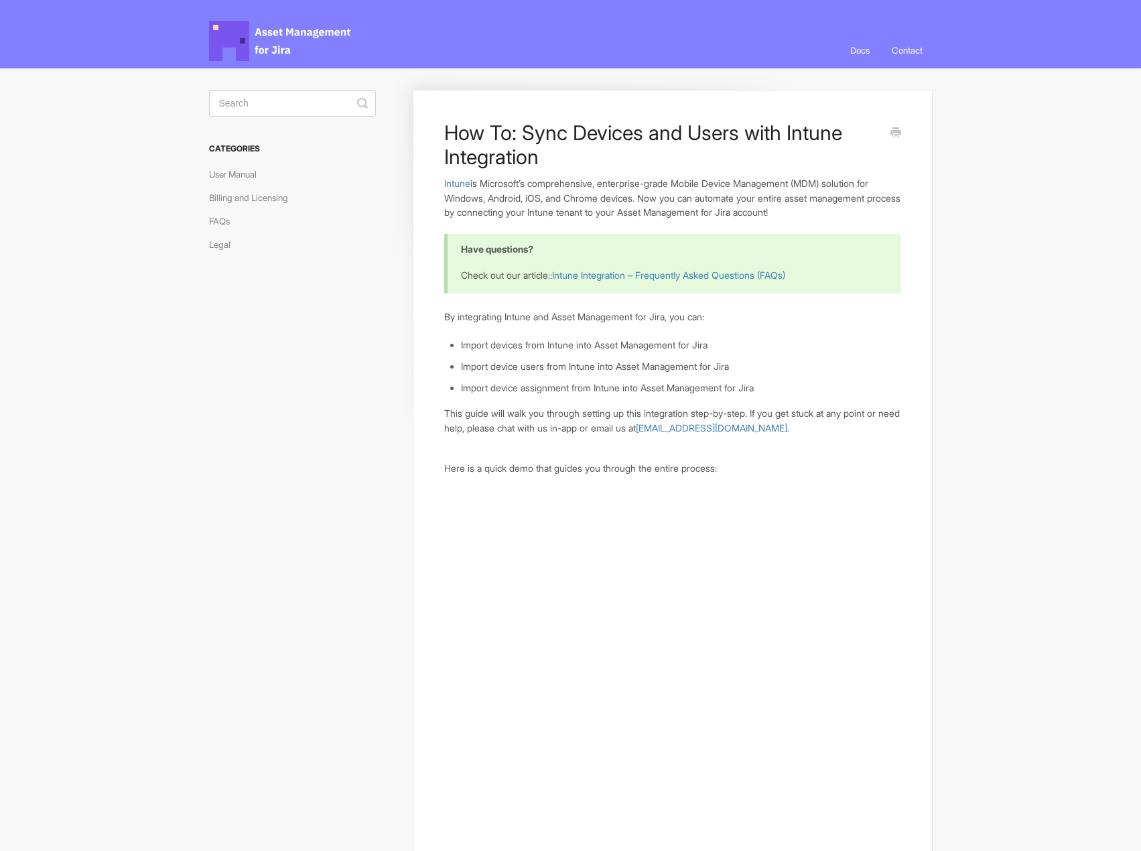 The height and width of the screenshot is (851, 1141). Describe the element at coordinates (457, 183) in the screenshot. I see `a: Intune` at that location.